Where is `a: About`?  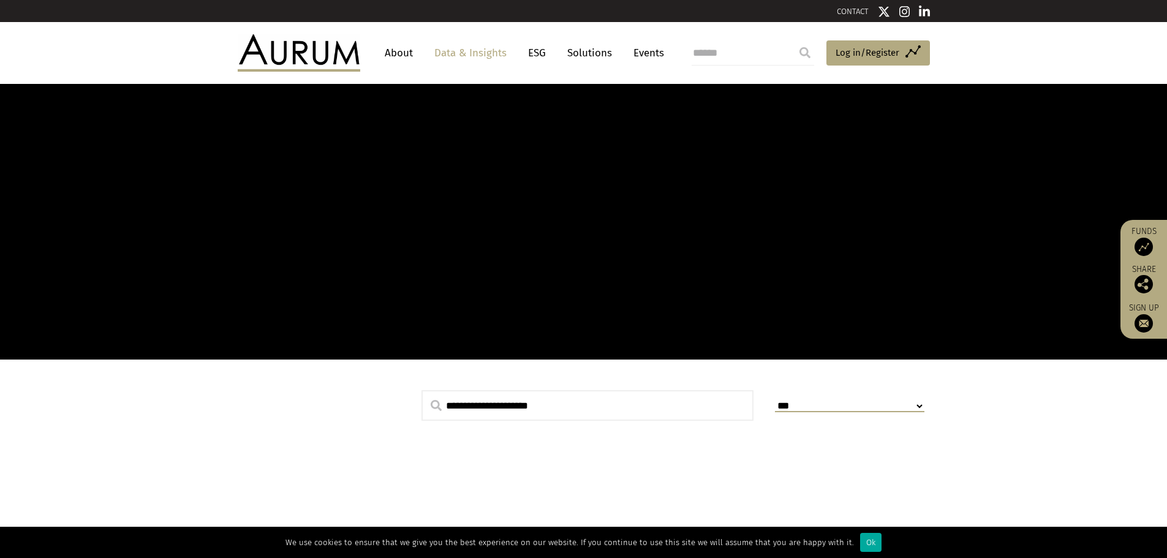 a: About is located at coordinates (399, 53).